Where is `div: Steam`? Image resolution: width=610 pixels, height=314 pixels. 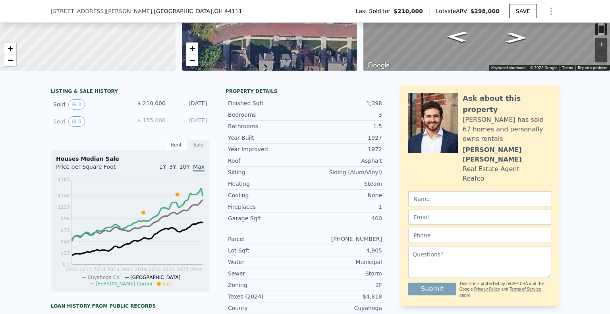 div: Steam is located at coordinates (343, 184).